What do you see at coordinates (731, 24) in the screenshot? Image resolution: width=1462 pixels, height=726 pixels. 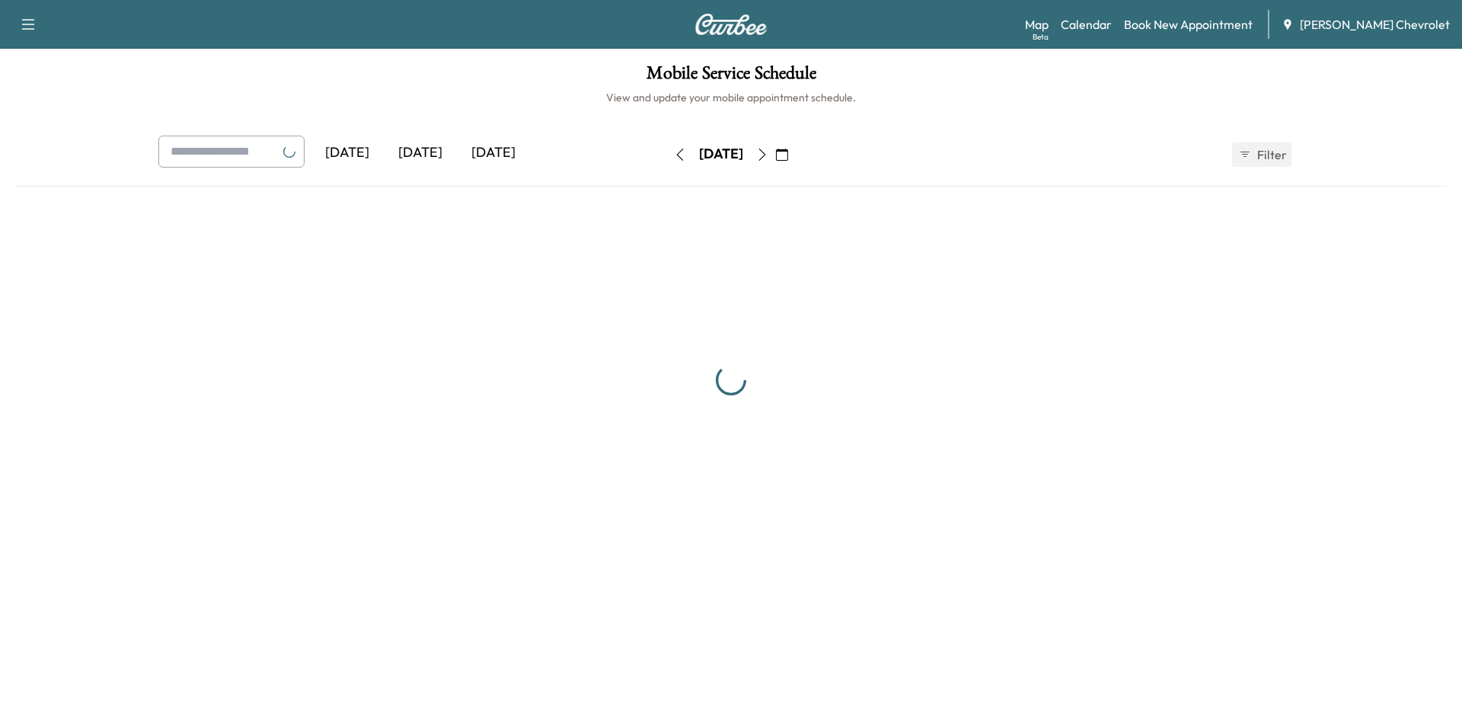 I see `img: Curbee Logo` at bounding box center [731, 24].